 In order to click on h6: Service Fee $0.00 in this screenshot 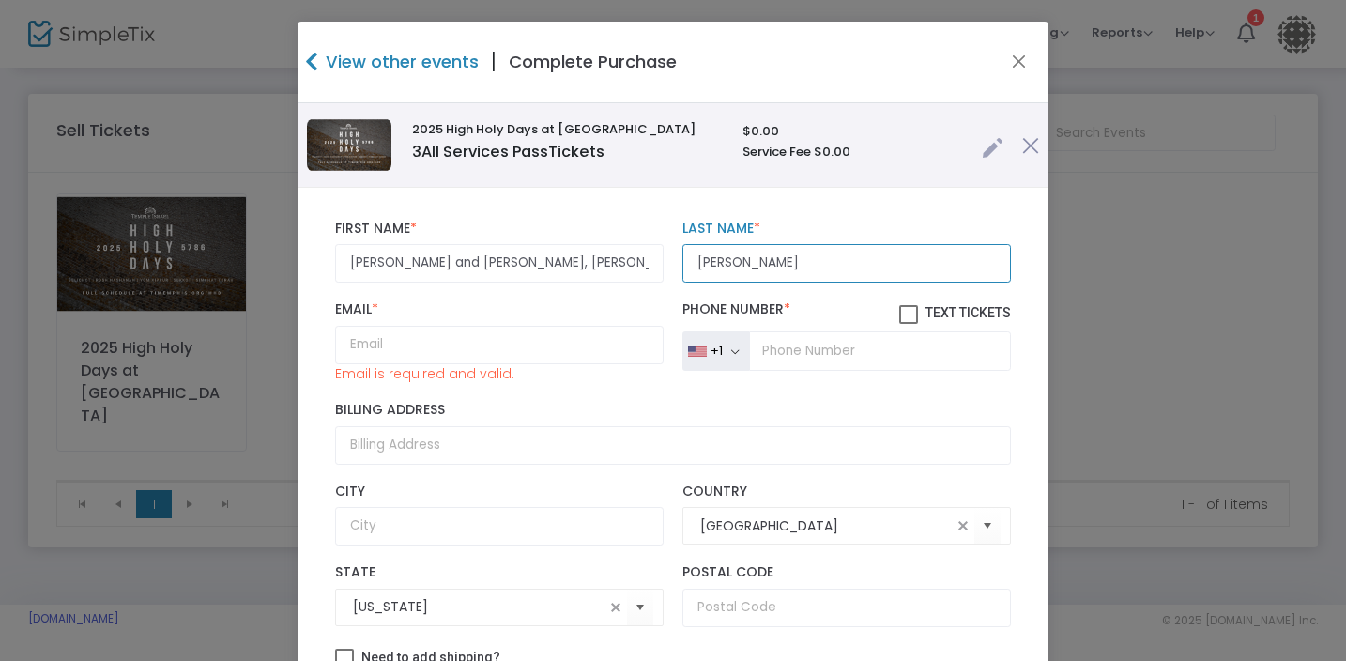, I will do `click(852, 152)`.